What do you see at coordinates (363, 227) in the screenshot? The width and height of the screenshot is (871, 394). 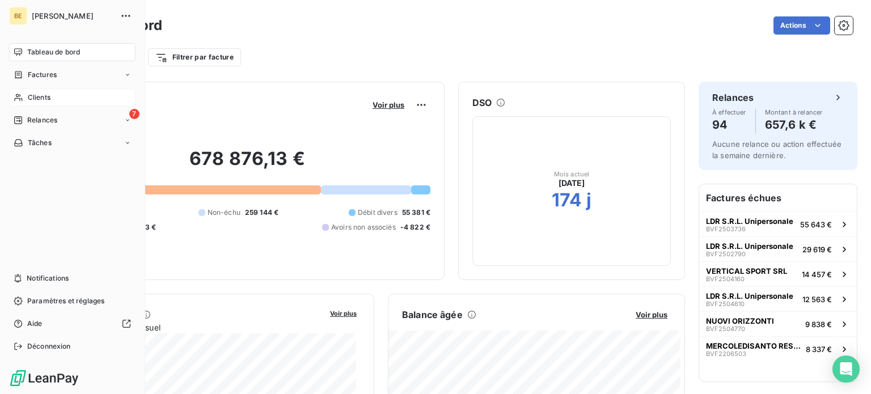 I see `span: Avoirs non associés` at bounding box center [363, 227].